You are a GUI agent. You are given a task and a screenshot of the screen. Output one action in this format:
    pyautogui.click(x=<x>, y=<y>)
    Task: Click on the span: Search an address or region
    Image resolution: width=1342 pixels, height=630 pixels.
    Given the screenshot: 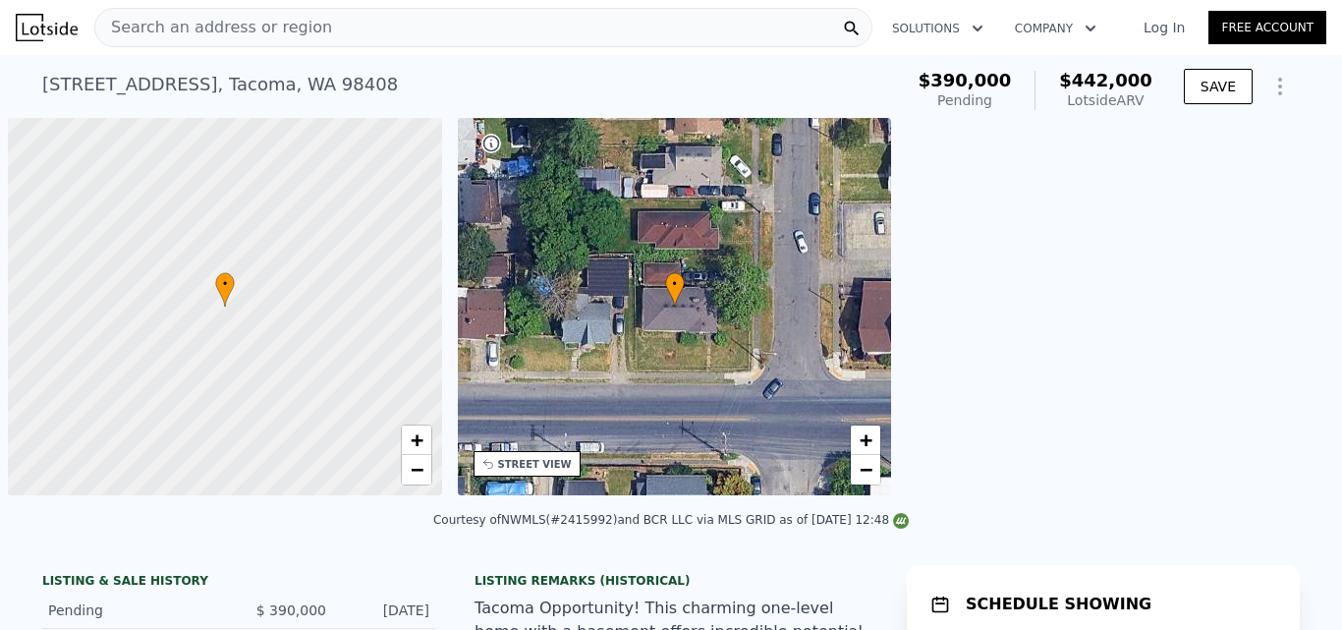 What is the action you would take?
    pyautogui.click(x=213, y=28)
    